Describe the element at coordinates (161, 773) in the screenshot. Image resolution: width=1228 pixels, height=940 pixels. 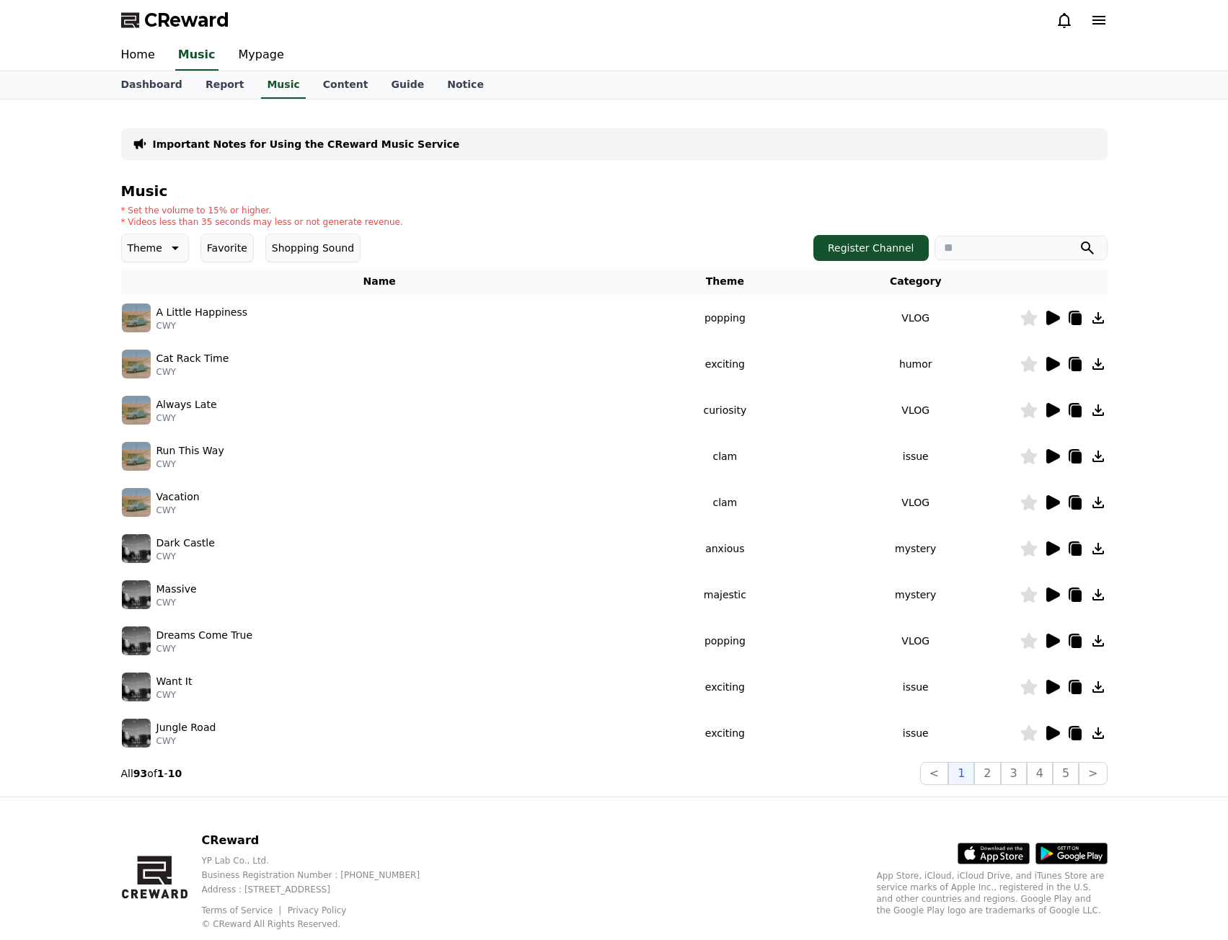
I see `strong: 1` at that location.